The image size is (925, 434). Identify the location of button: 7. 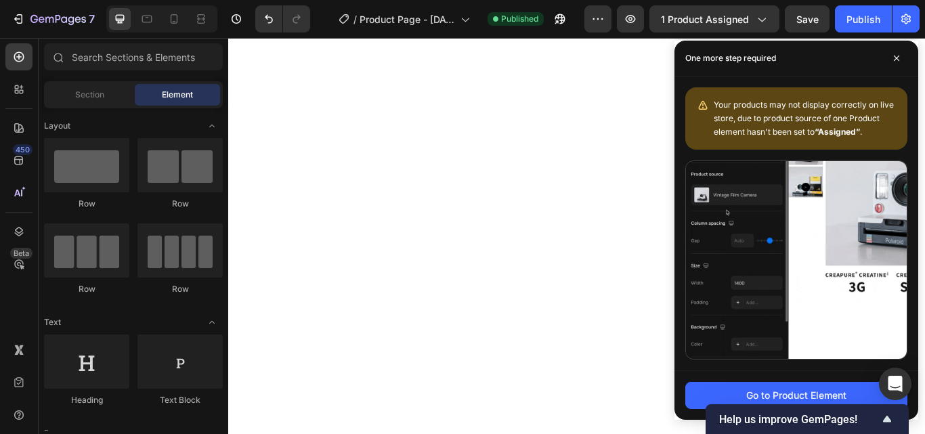
(53, 19).